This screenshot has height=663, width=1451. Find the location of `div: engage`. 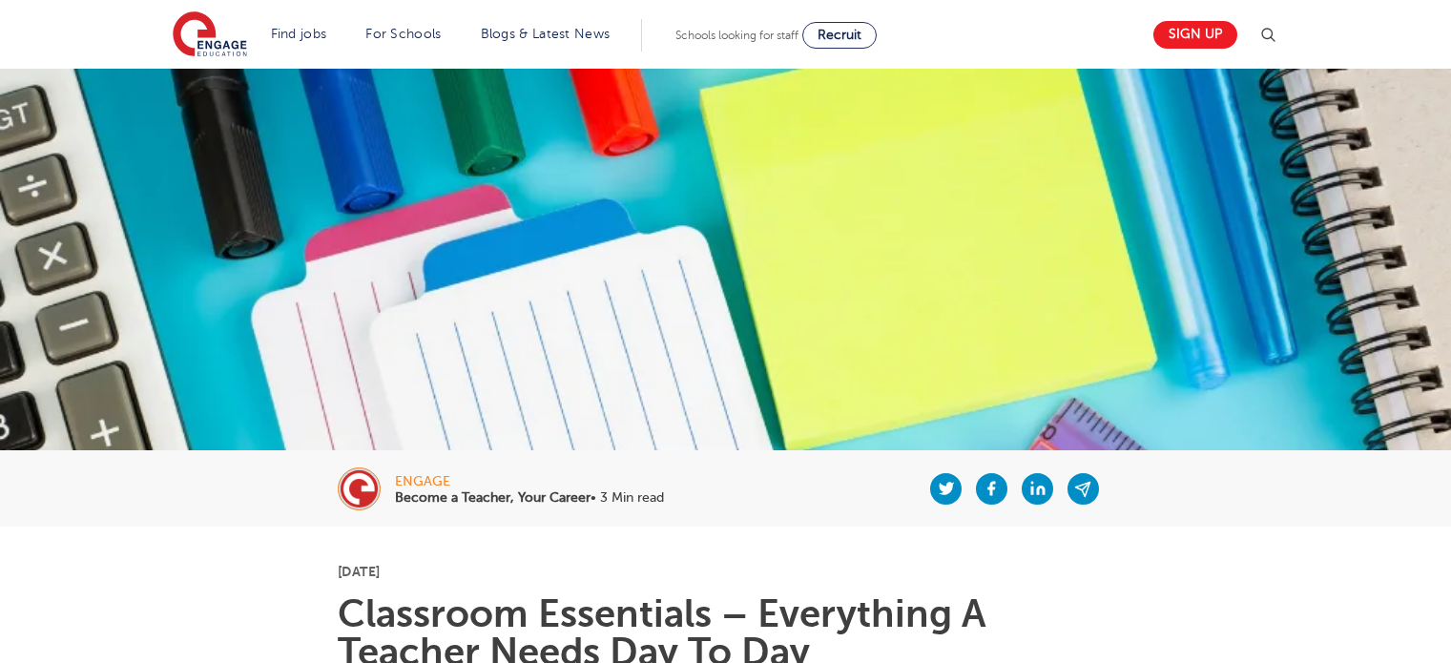

div: engage is located at coordinates (529, 482).